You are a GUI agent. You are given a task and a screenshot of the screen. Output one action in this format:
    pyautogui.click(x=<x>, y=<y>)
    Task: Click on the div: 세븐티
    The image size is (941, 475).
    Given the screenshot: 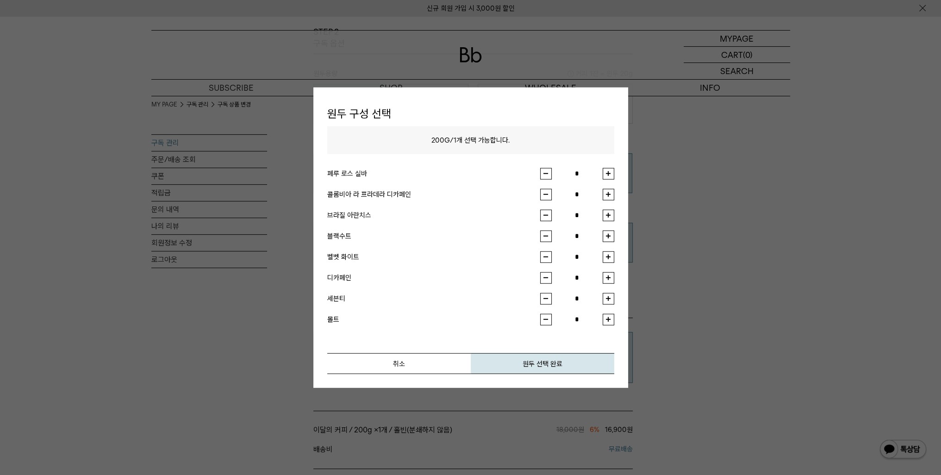 What is the action you would take?
    pyautogui.click(x=434, y=298)
    